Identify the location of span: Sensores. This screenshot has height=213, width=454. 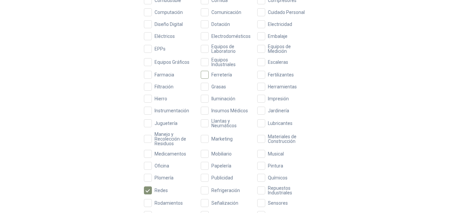
(278, 203).